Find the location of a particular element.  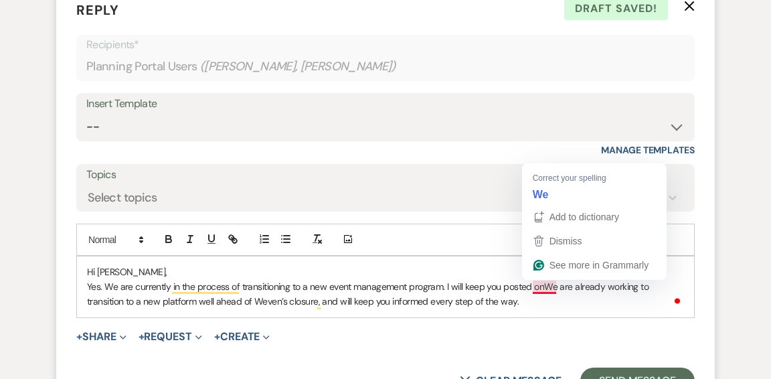

label: Topics is located at coordinates (386, 175).